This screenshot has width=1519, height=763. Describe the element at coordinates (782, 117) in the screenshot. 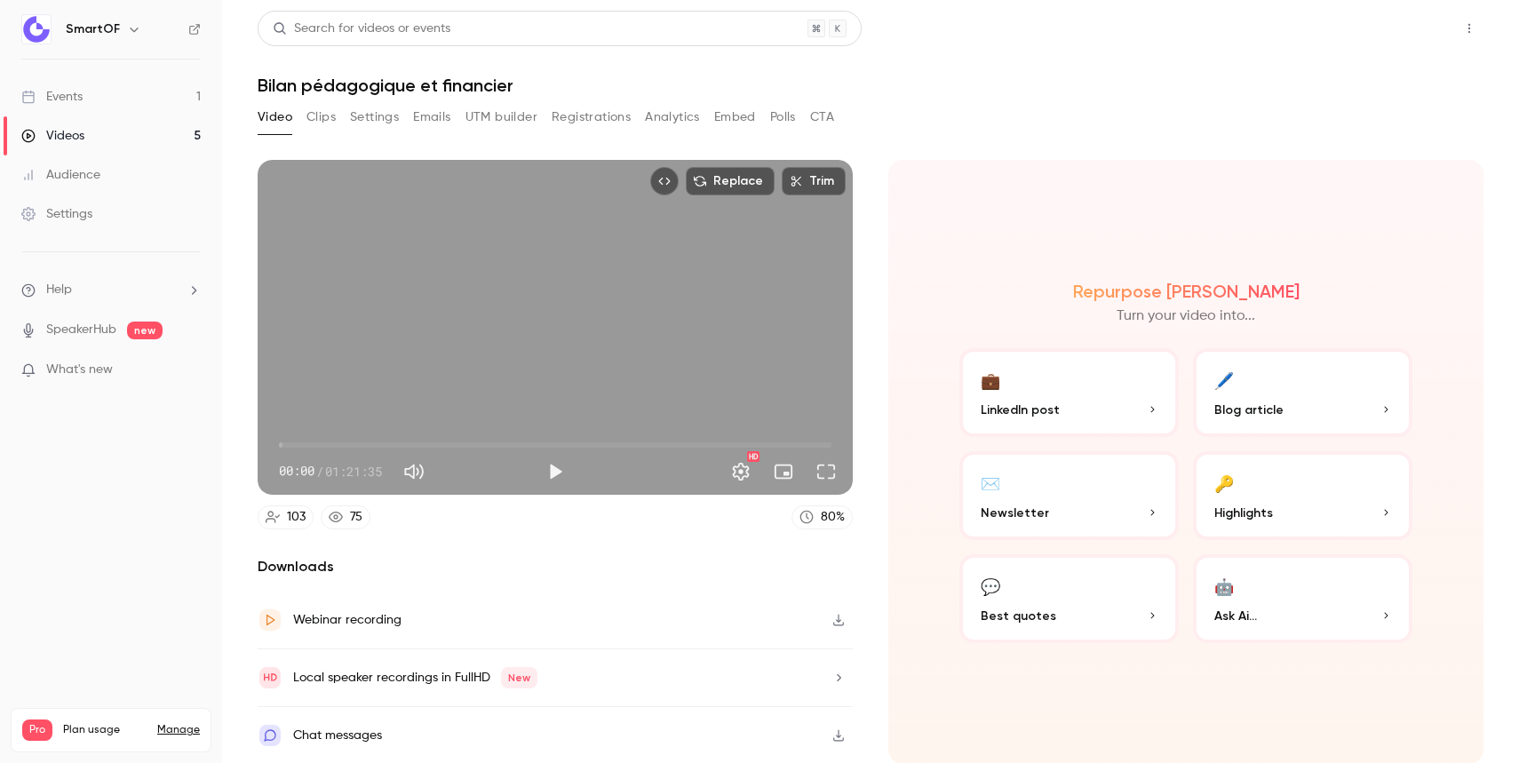

I see `button: Polls` at that location.